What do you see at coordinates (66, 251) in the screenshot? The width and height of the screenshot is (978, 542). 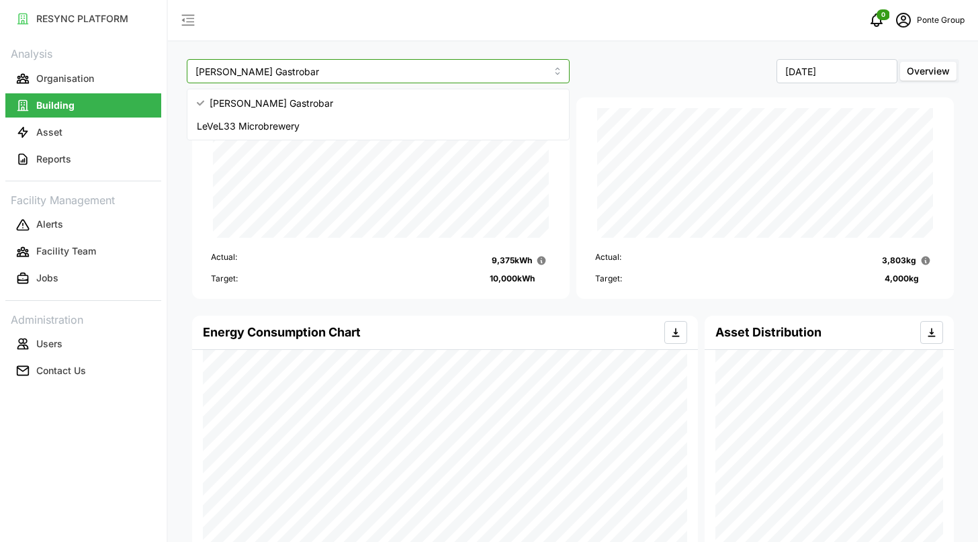 I see `p: Facility Team` at bounding box center [66, 251].